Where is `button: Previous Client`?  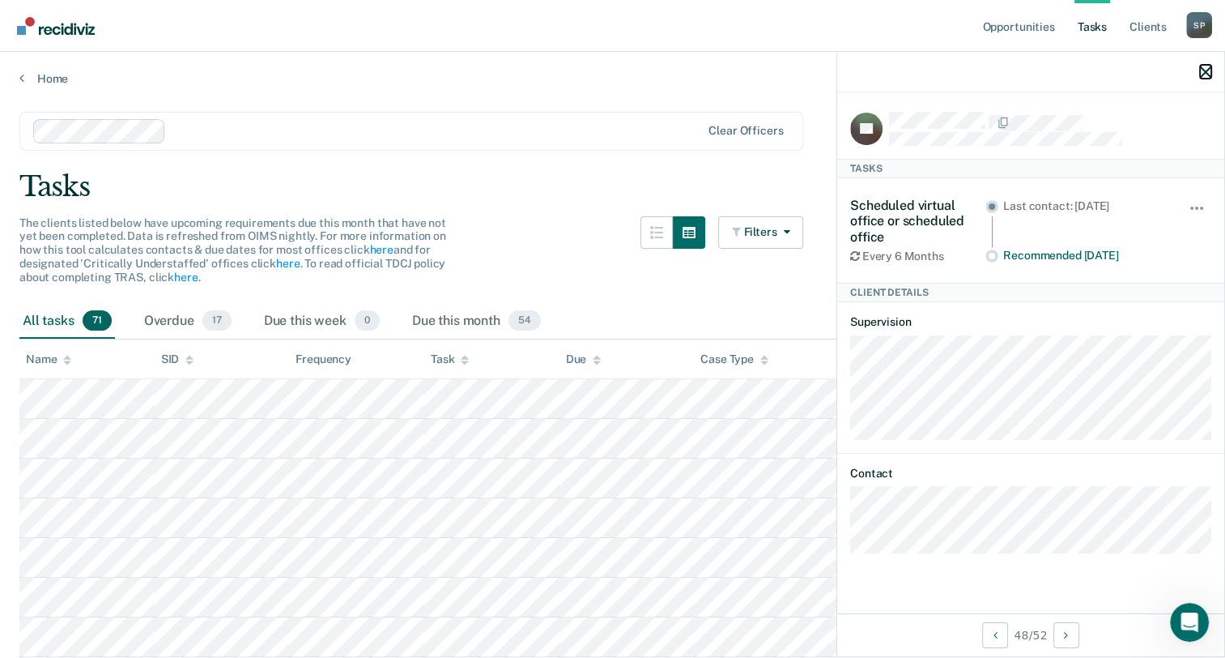 button: Previous Client is located at coordinates (995, 635).